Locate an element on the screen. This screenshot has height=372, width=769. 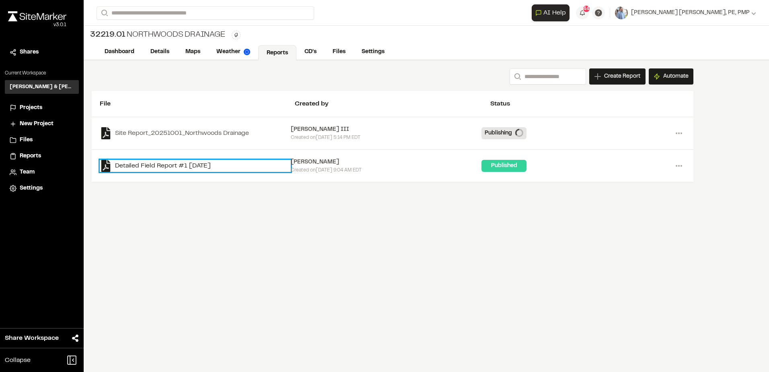
a: Details is located at coordinates (160, 52).